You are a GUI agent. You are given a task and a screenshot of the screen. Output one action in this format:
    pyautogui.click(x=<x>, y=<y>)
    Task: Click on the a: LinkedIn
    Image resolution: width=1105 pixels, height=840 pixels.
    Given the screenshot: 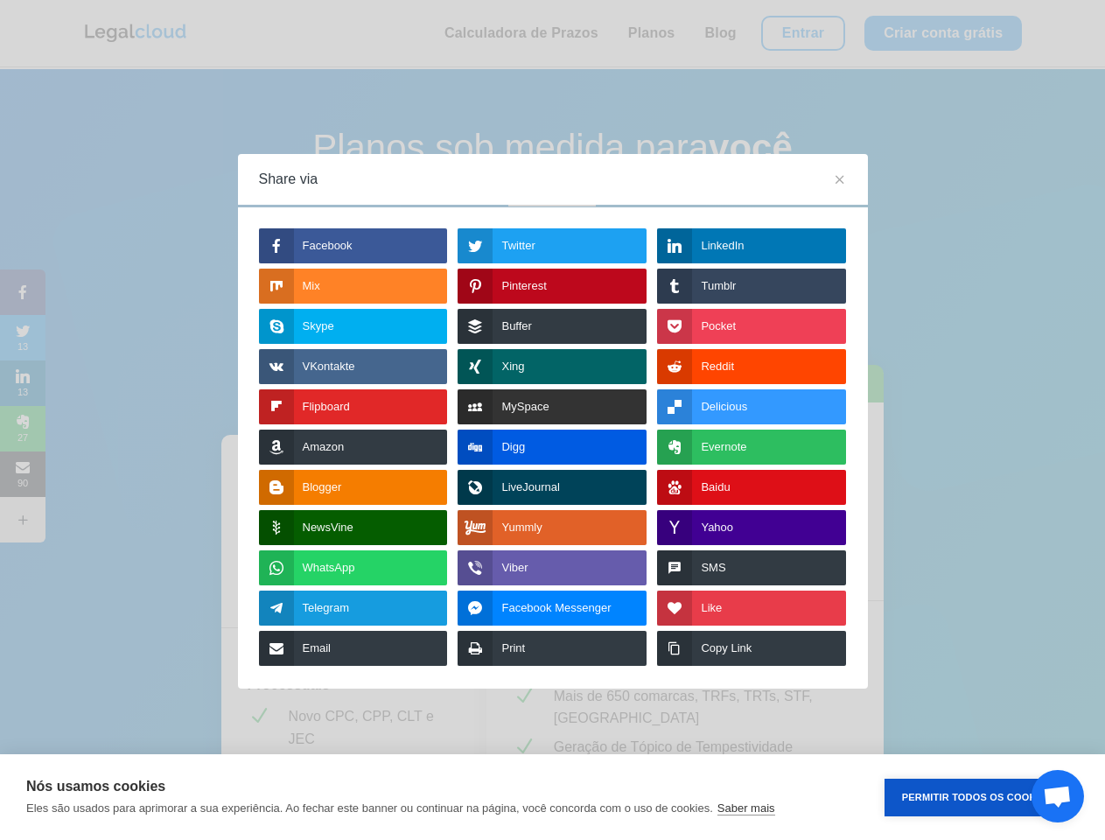 What is the action you would take?
    pyautogui.click(x=751, y=246)
    